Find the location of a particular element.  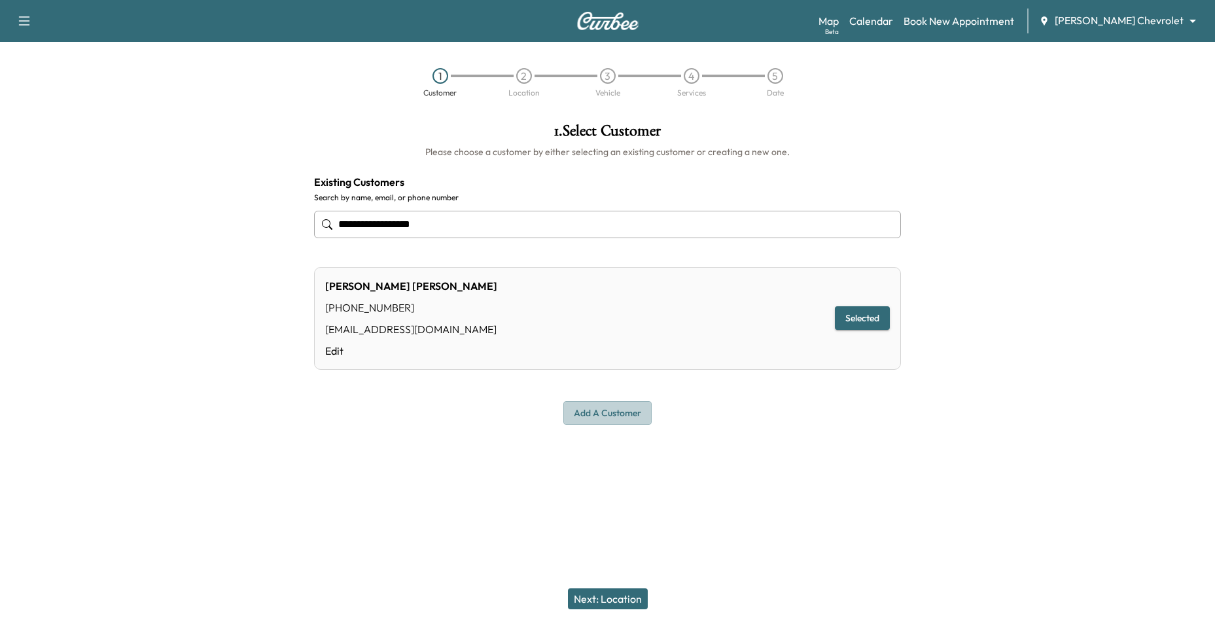

button: Add a customer is located at coordinates (607, 413).